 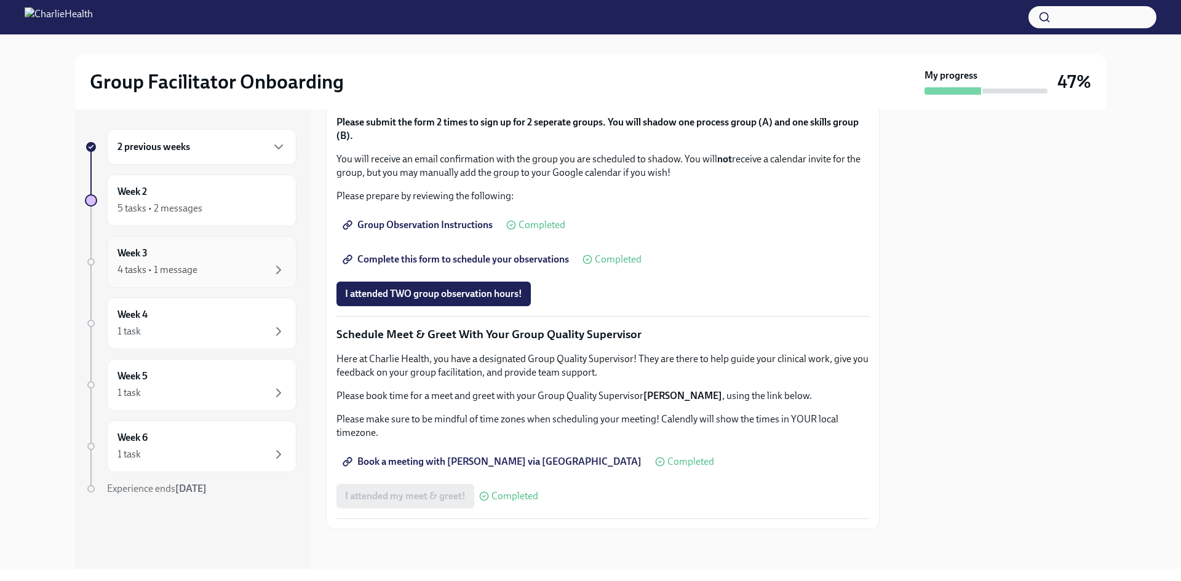 I want to click on img: CharlieHealth, so click(x=58, y=17).